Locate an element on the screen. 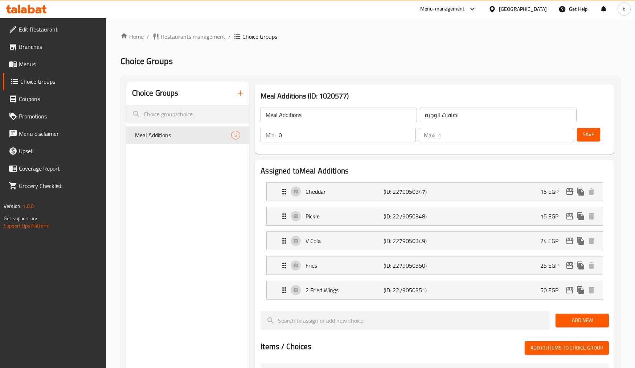  span: Meal Additions is located at coordinates (183, 135).